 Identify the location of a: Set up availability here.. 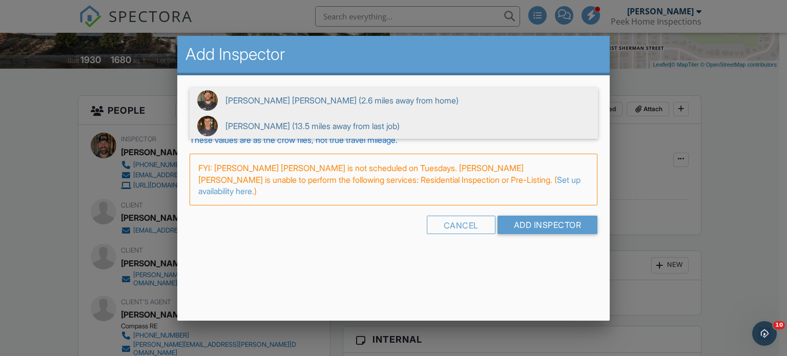
(390, 186).